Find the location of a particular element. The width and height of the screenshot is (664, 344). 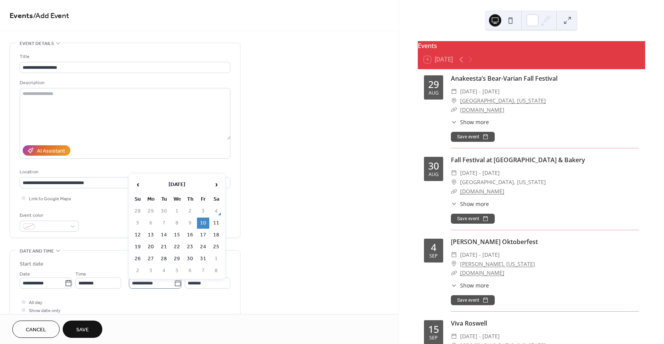

td: 21 is located at coordinates (164, 247).